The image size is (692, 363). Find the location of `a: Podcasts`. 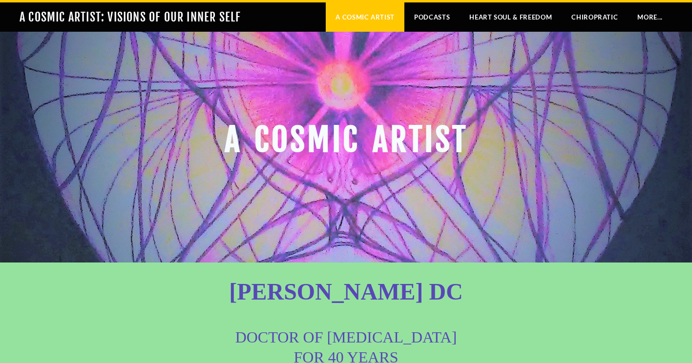

a: Podcasts is located at coordinates (432, 17).